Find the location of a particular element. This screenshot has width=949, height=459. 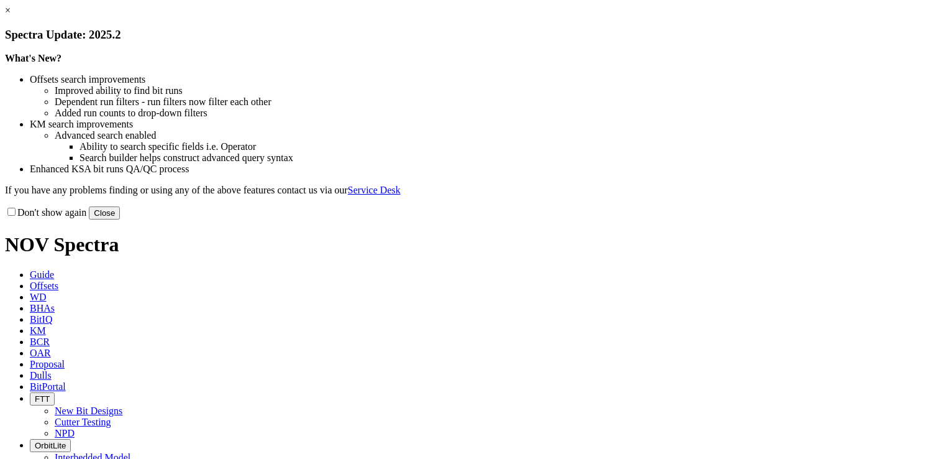

a: Service Desk is located at coordinates (374, 190).